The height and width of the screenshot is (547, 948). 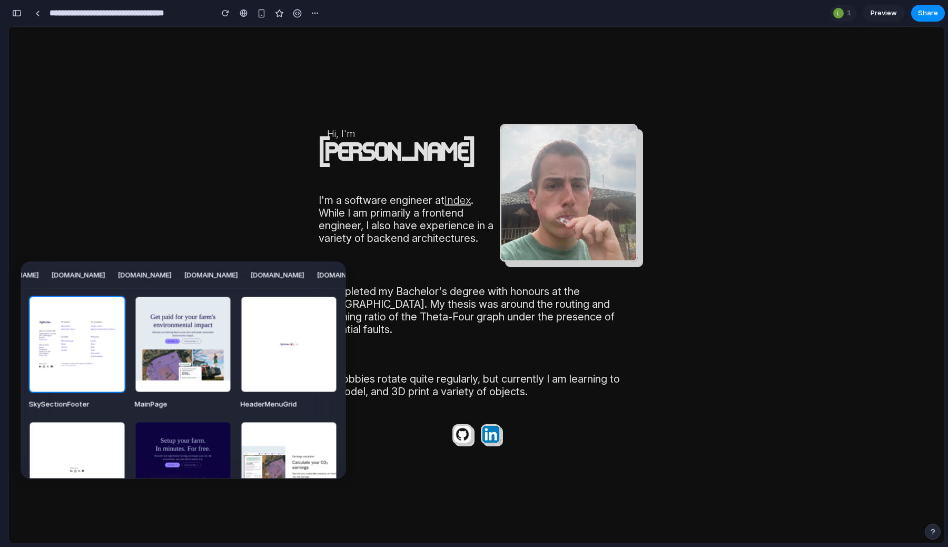 What do you see at coordinates (183, 383) in the screenshot?
I see `div: Component selection grid` at bounding box center [183, 383].